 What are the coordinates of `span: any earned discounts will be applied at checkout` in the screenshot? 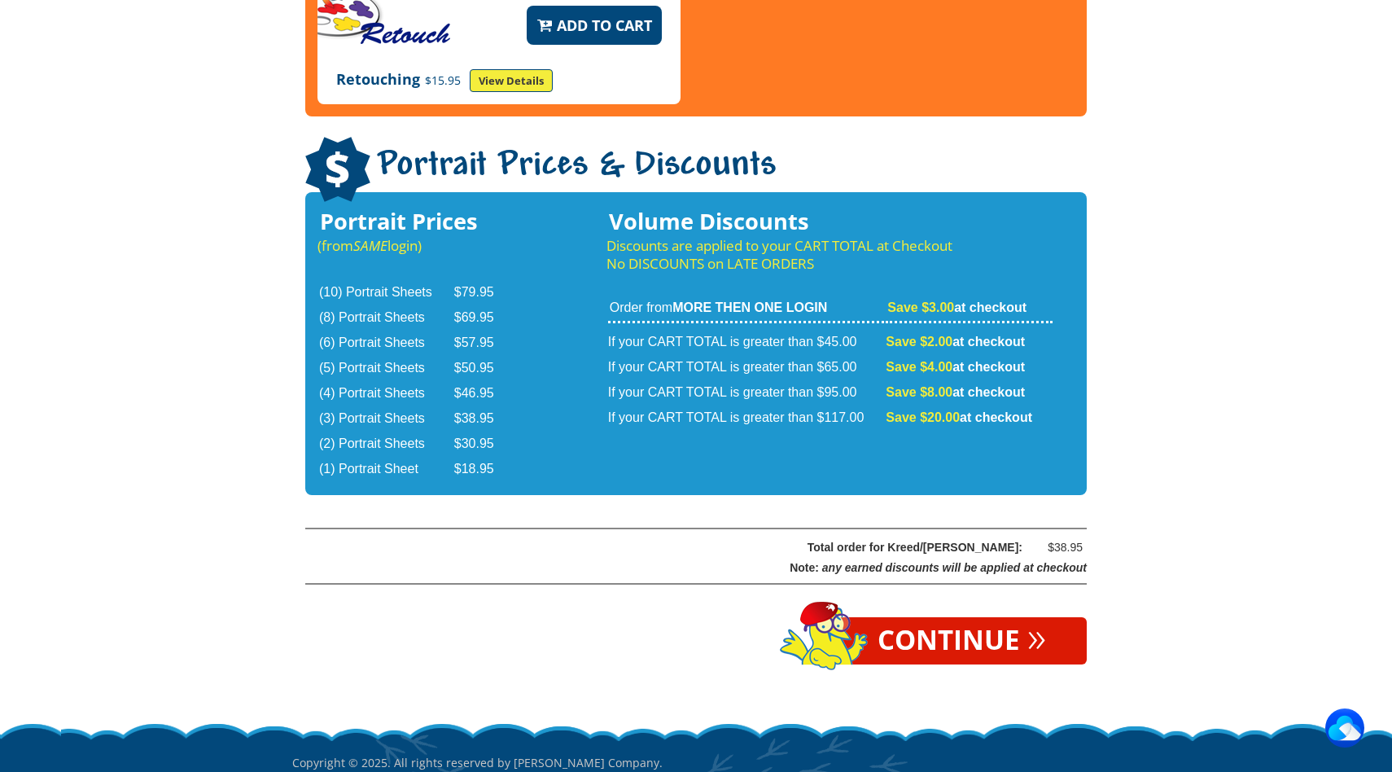 It's located at (954, 567).